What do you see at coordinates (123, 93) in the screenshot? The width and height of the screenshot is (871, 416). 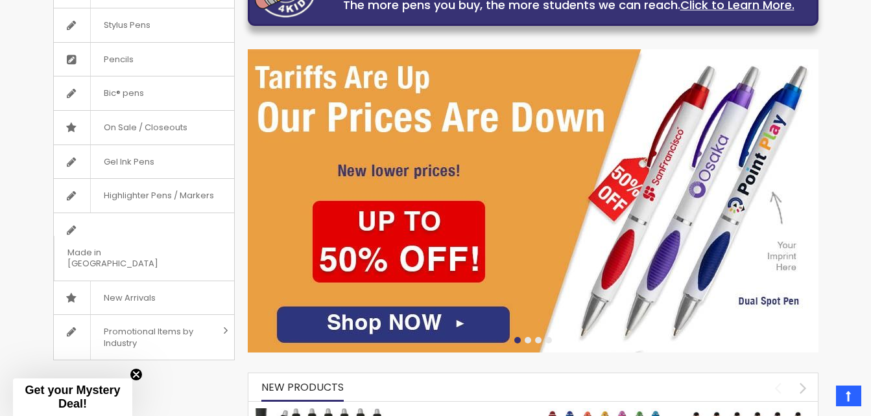 I see `span: Bic® pens` at bounding box center [123, 93].